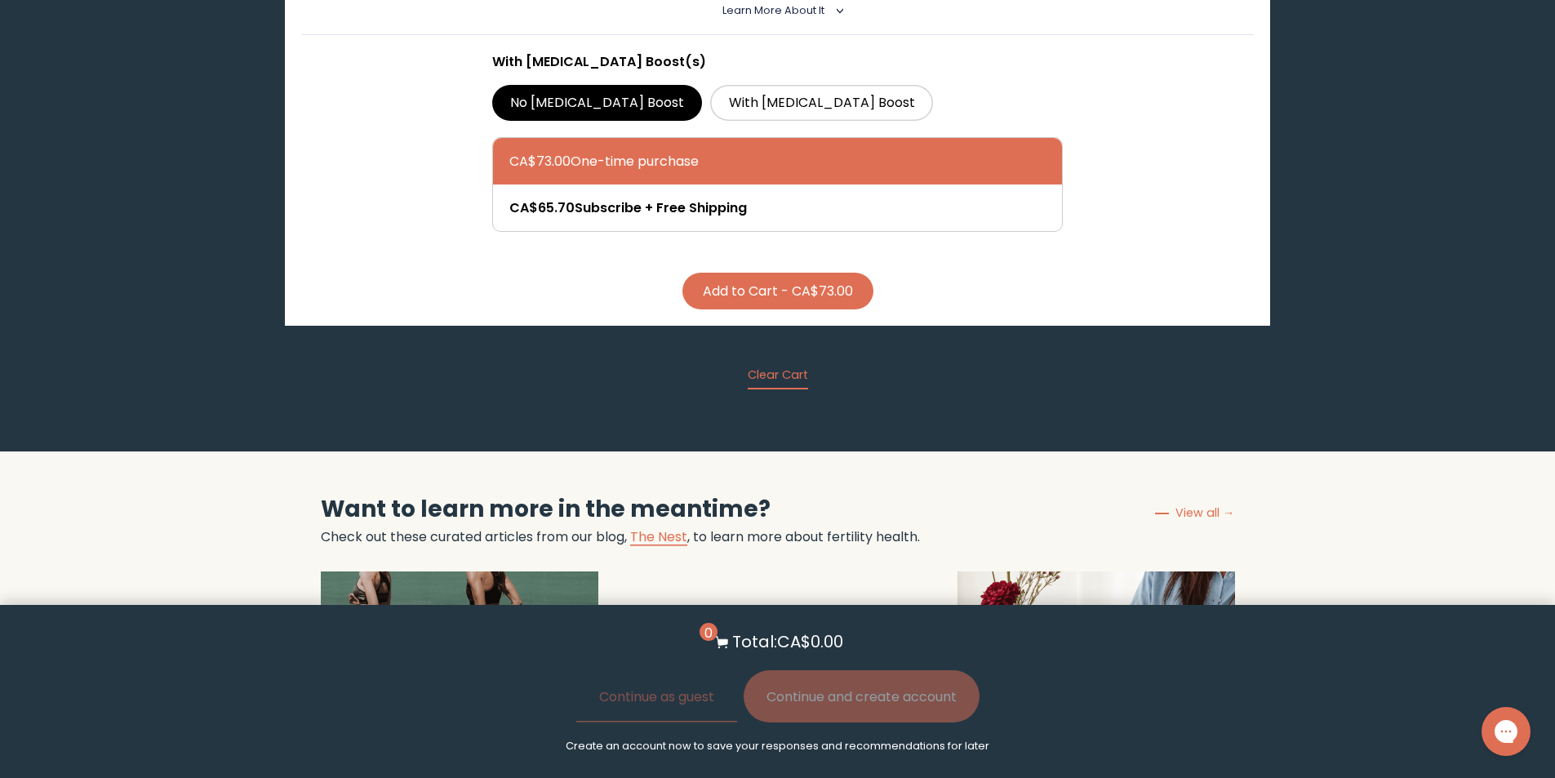 The image size is (1555, 778). What do you see at coordinates (659, 536) in the screenshot?
I see `span: The Nest` at bounding box center [659, 536].